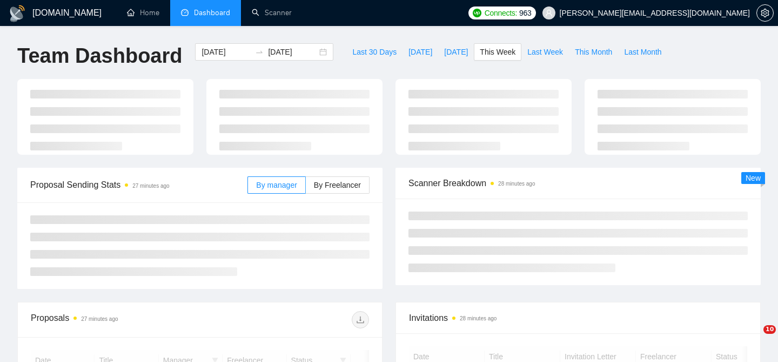 This screenshot has height=362, width=778. I want to click on span: user, so click(549, 13).